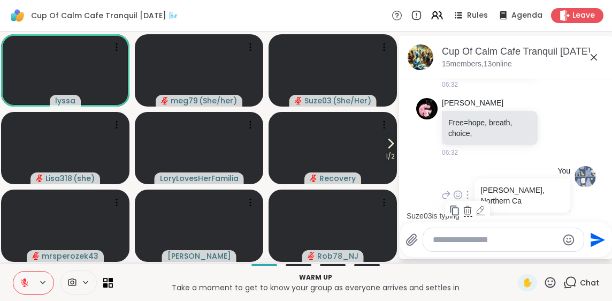  What do you see at coordinates (495, 240) in the screenshot?
I see `textarea: Type your message` at bounding box center [495, 240].